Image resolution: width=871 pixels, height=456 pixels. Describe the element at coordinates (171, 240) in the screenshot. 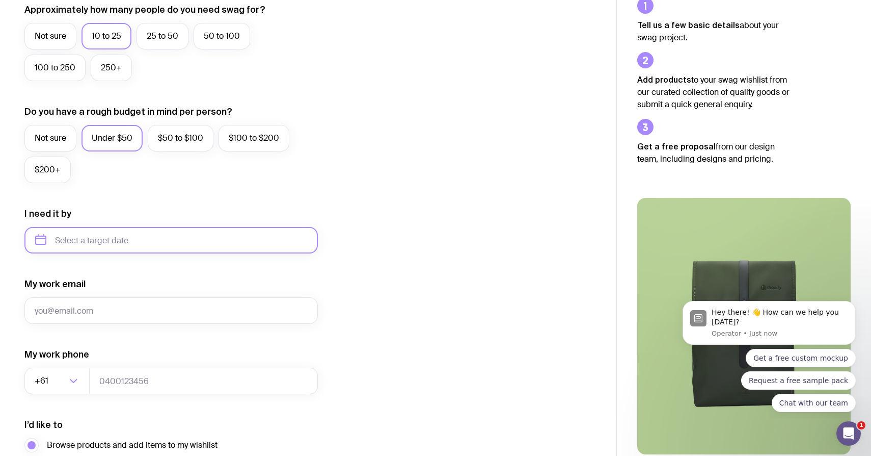

I see `input: Select a target date` at that location.